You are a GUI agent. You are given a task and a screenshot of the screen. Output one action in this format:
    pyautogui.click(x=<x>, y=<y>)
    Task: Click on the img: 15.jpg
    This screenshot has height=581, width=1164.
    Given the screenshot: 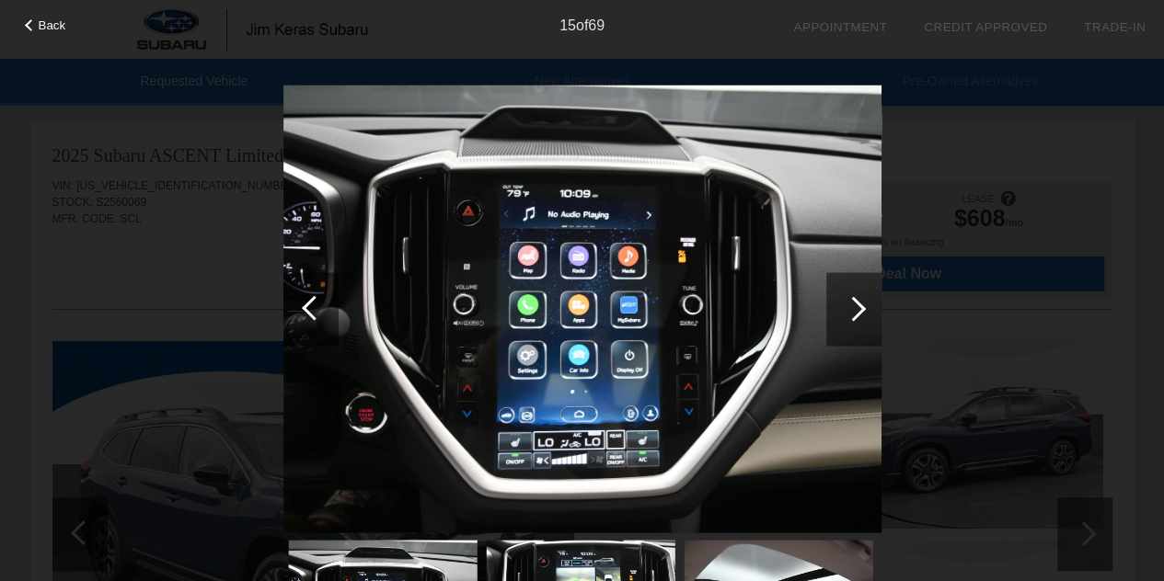 What is the action you would take?
    pyautogui.click(x=582, y=309)
    